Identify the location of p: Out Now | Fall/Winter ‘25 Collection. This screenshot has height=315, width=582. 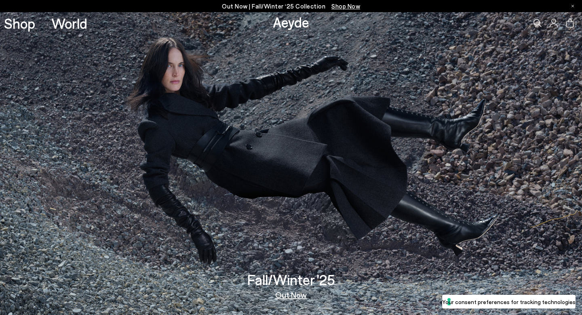
(291, 6).